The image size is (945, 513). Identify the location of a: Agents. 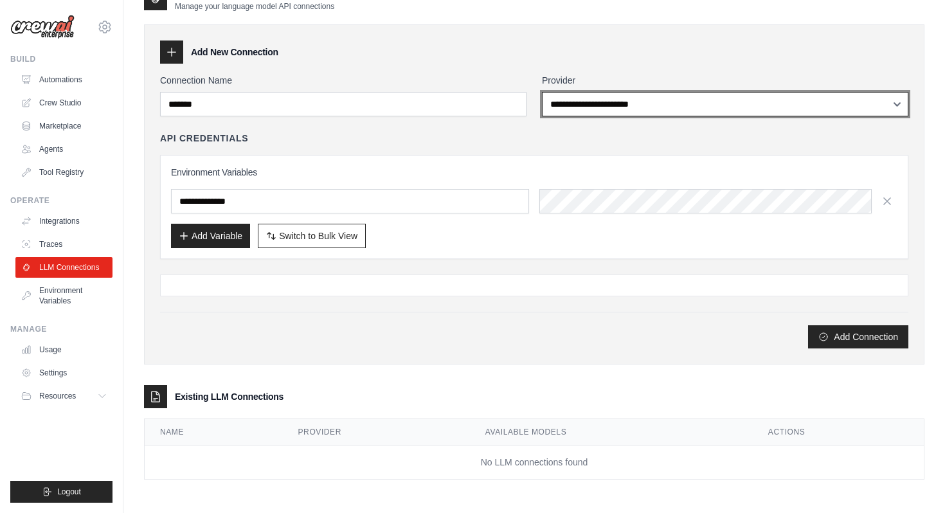
(64, 149).